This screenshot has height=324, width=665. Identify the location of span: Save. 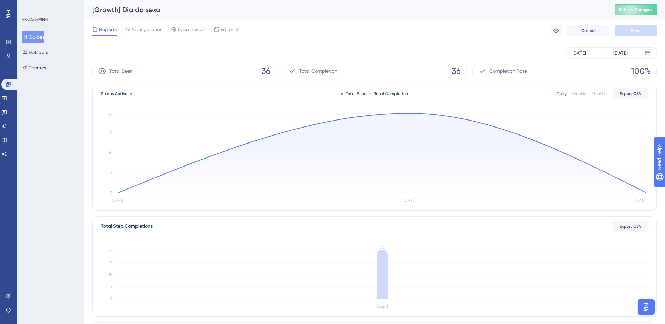
(635, 31).